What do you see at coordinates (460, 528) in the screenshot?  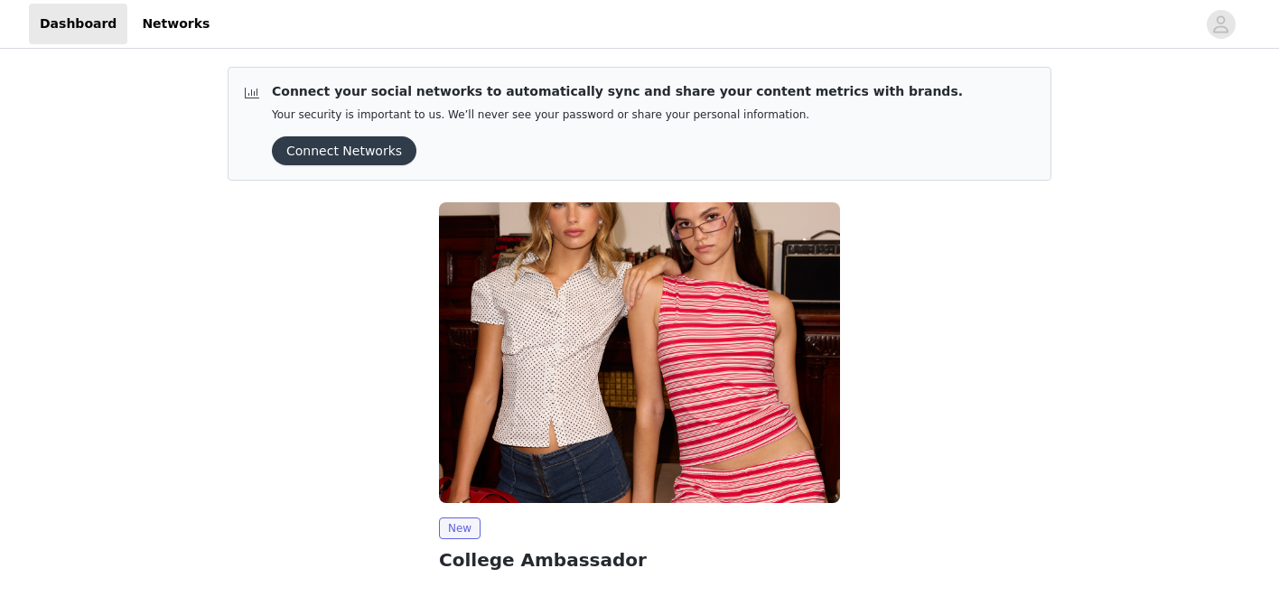 I see `span: New` at bounding box center [460, 528].